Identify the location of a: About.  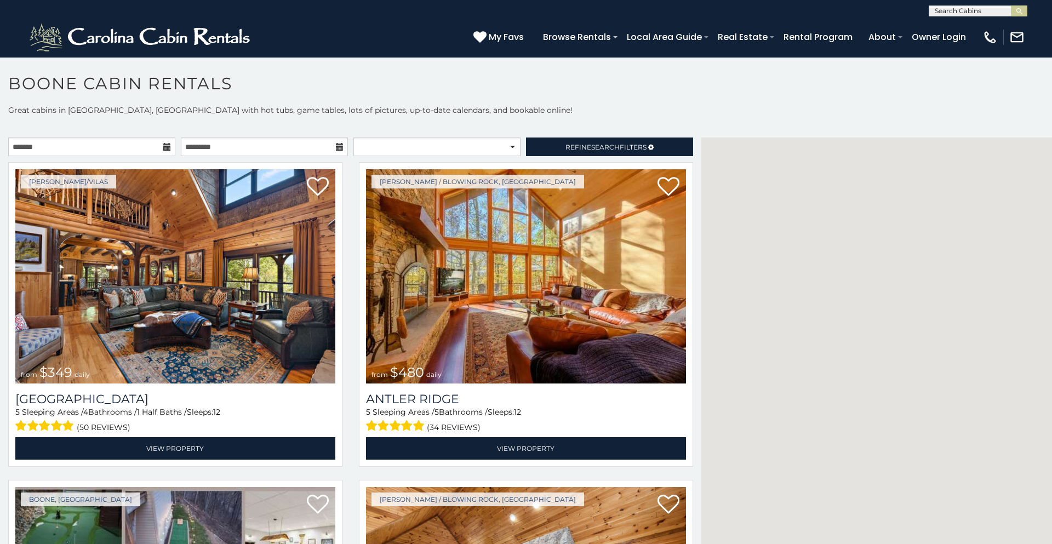
(882, 37).